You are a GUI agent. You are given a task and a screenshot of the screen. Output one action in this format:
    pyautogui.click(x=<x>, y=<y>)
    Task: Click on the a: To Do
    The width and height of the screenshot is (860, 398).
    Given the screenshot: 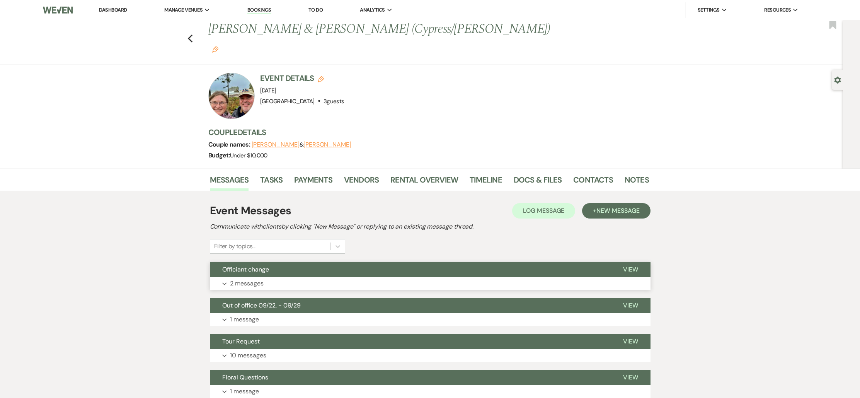 What is the action you would take?
    pyautogui.click(x=315, y=10)
    